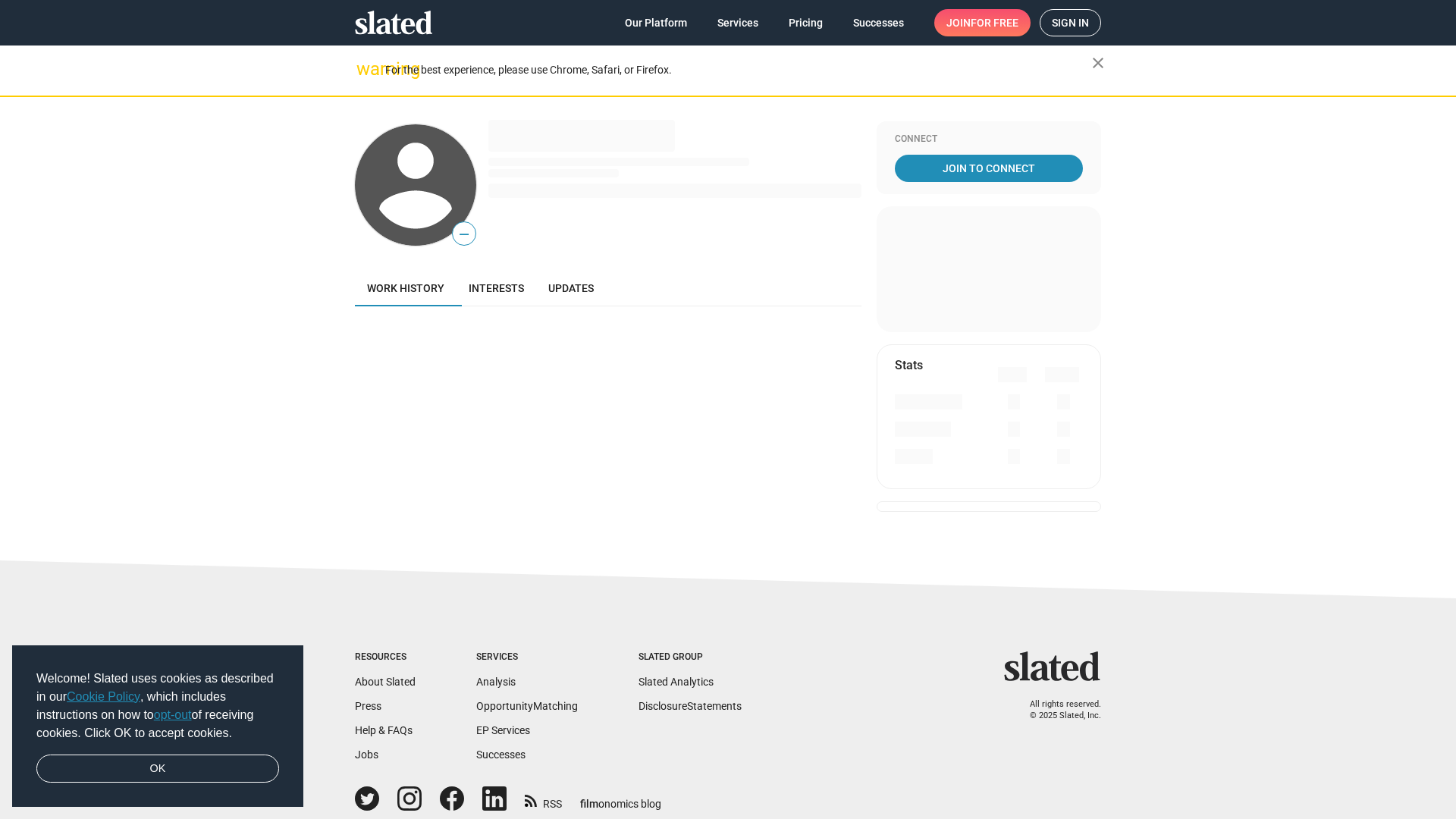 This screenshot has width=1456, height=819. What do you see at coordinates (989, 140) in the screenshot?
I see `div: Connect` at bounding box center [989, 140].